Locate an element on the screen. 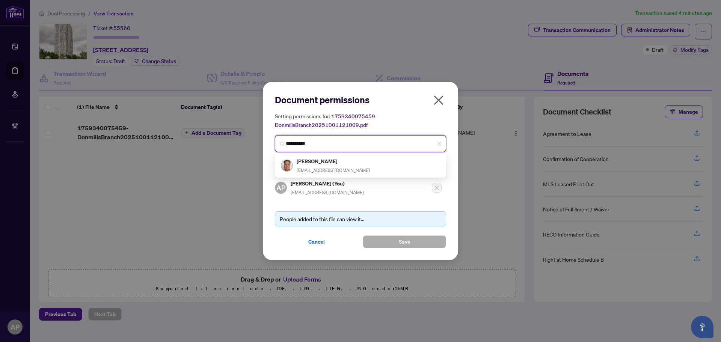 The width and height of the screenshot is (721, 342). button: Cancel is located at coordinates (316, 242).